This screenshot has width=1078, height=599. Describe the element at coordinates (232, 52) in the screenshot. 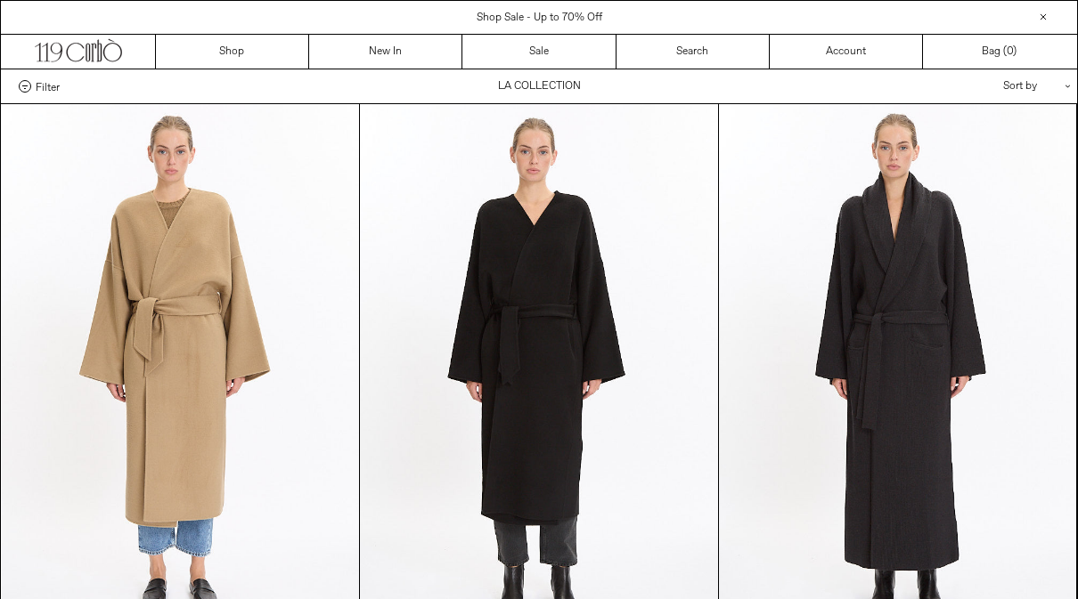

I see `a: Shop` at that location.